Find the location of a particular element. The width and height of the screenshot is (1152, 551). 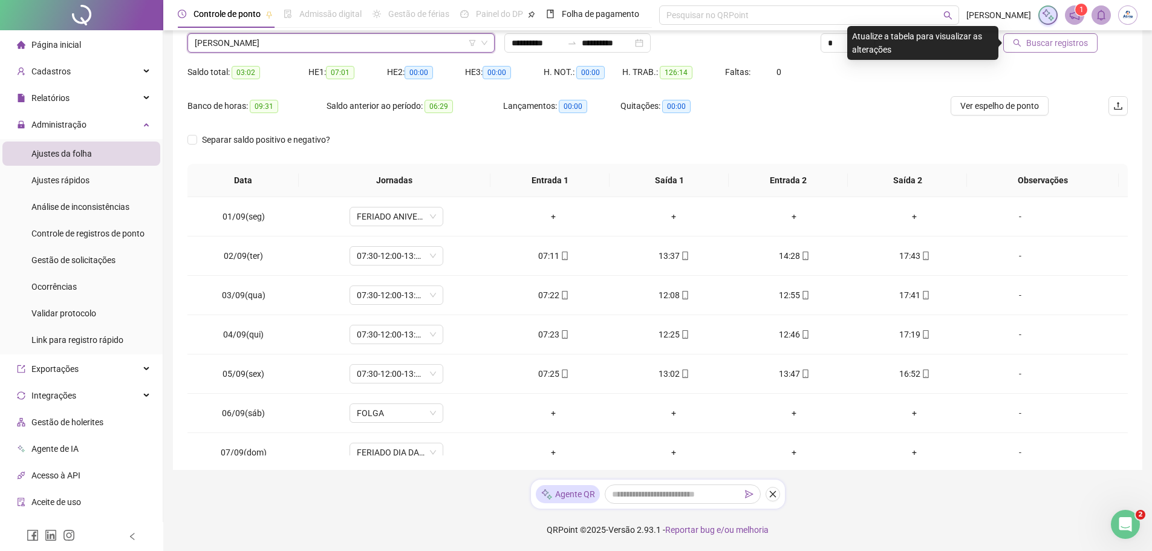

span: Página inicial is located at coordinates (56, 45).